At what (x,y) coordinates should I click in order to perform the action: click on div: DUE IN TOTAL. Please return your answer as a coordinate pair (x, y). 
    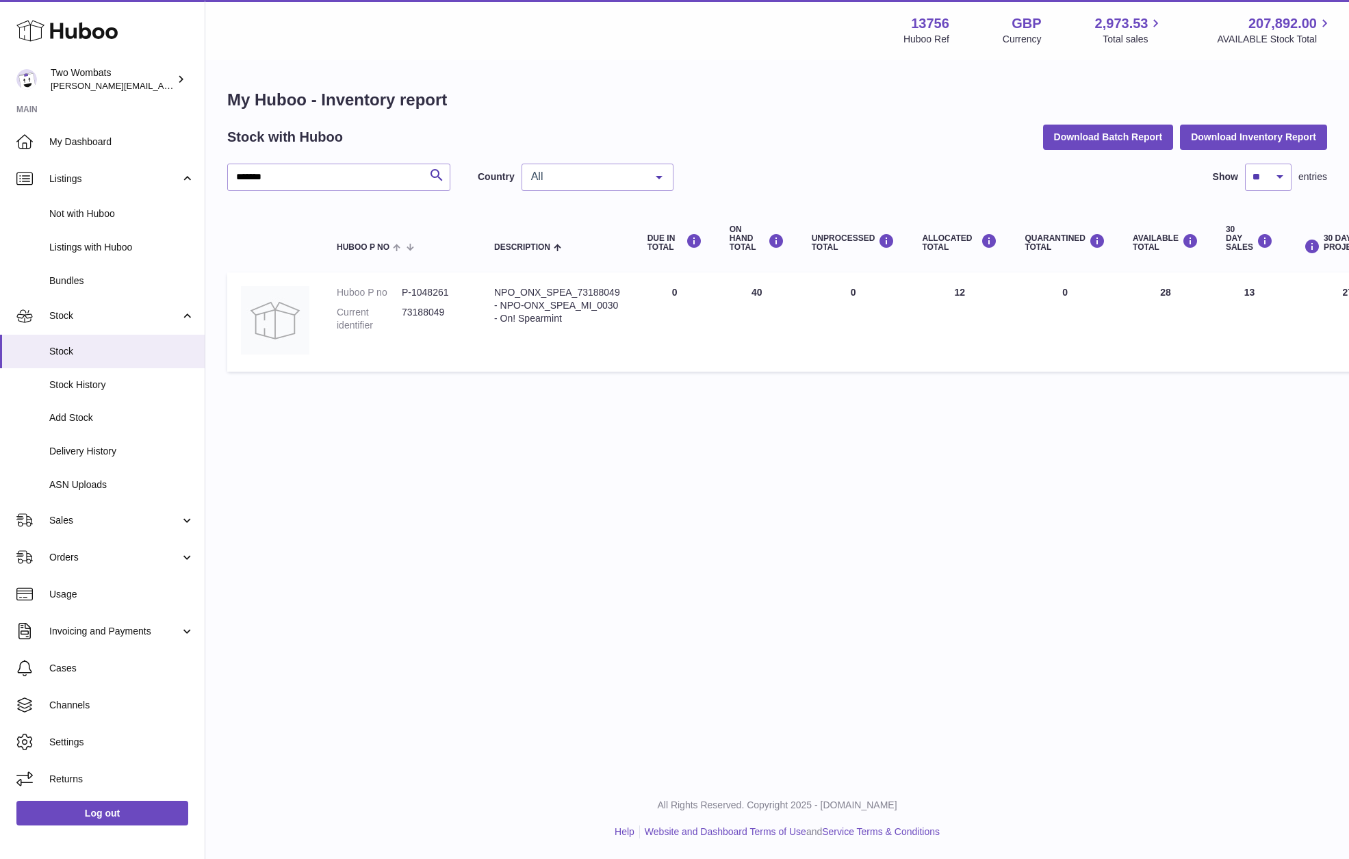
    Looking at the image, I should click on (675, 242).